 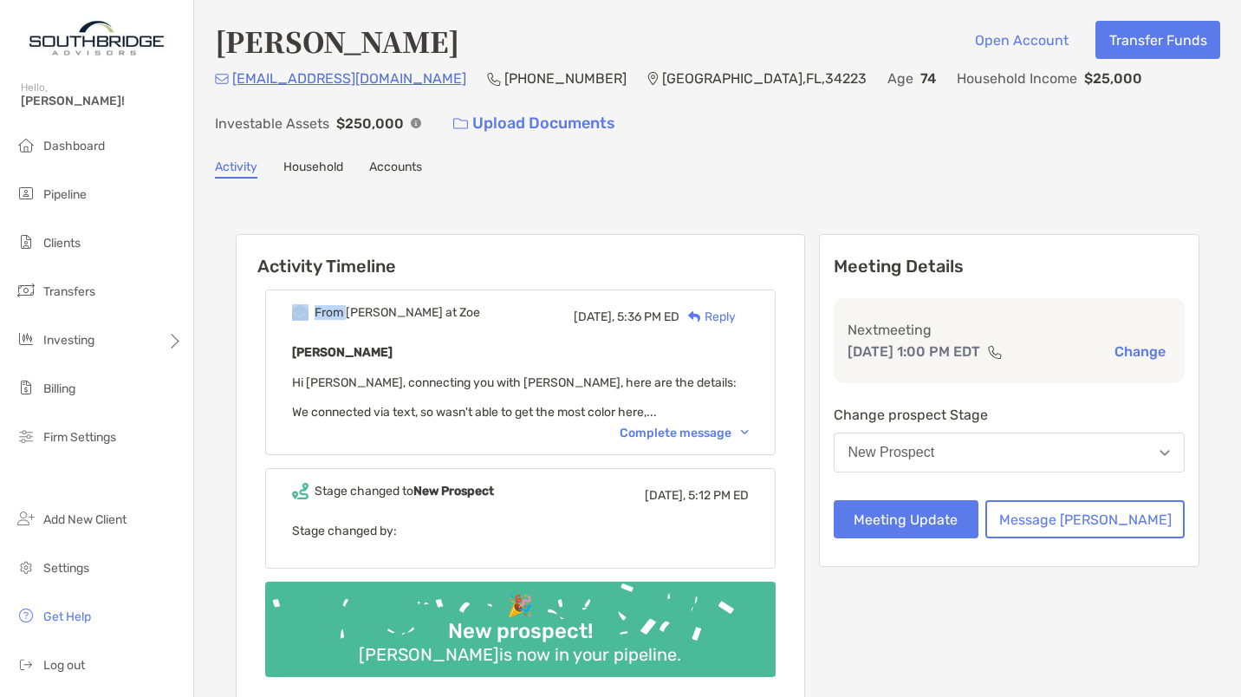 What do you see at coordinates (453, 490) in the screenshot?
I see `b: New Prospect` at bounding box center [453, 490].